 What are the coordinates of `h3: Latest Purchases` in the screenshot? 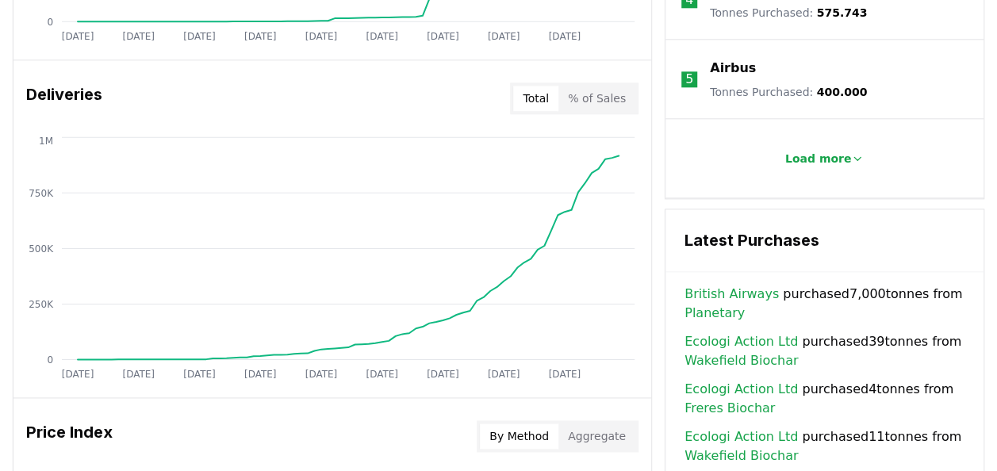 It's located at (824, 240).